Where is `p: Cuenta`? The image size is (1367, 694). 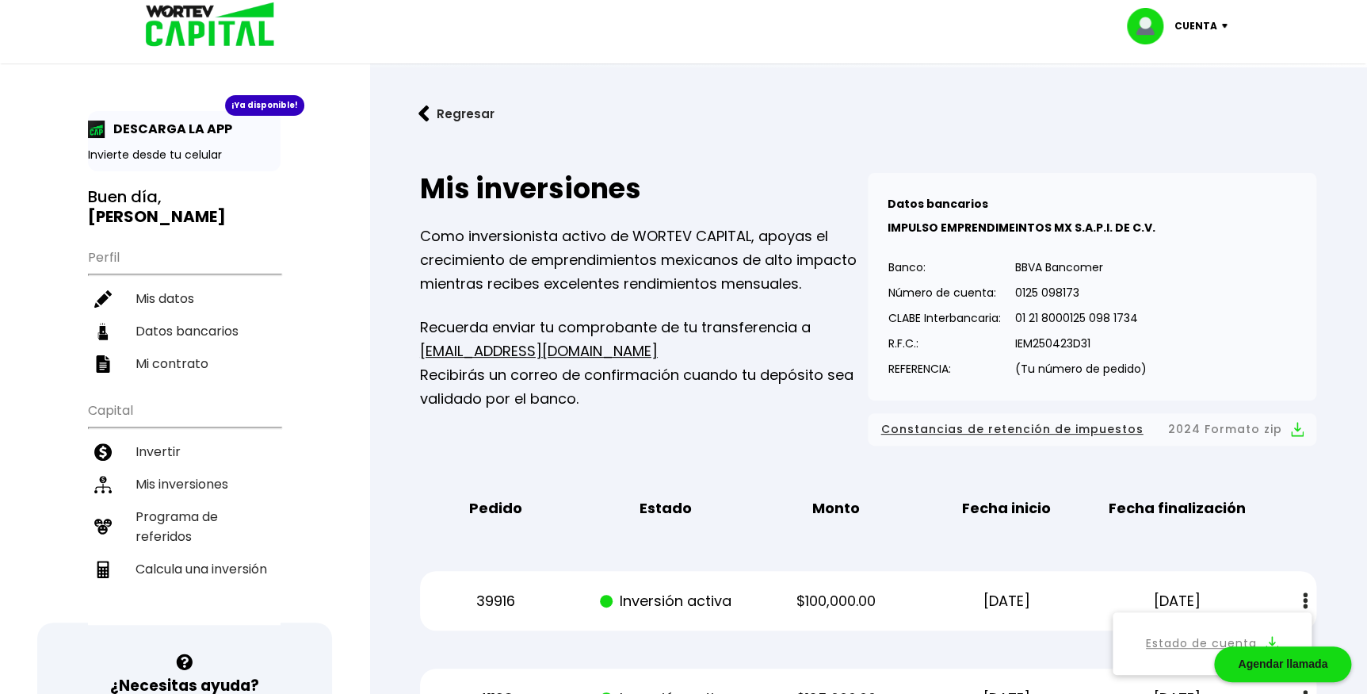 p: Cuenta is located at coordinates (1196, 26).